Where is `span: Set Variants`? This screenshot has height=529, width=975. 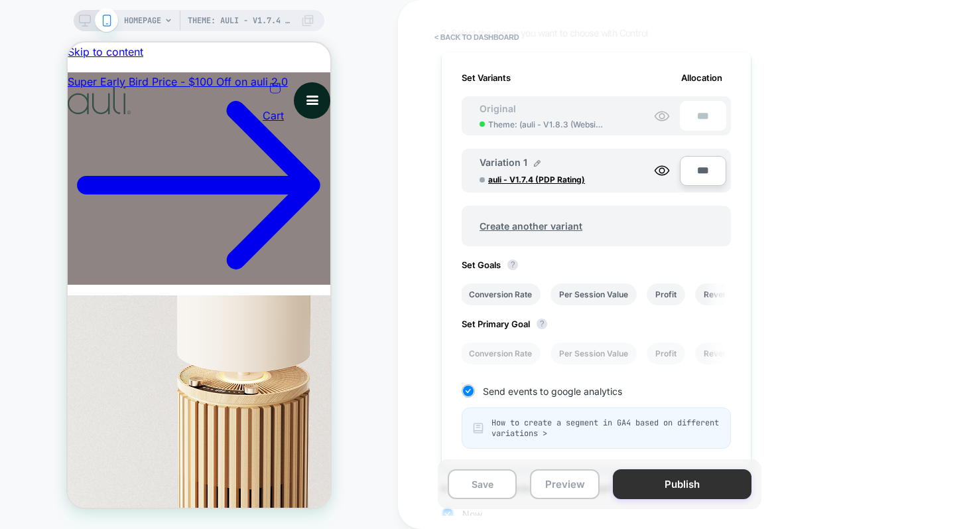
span: Set Variants is located at coordinates (486, 78).